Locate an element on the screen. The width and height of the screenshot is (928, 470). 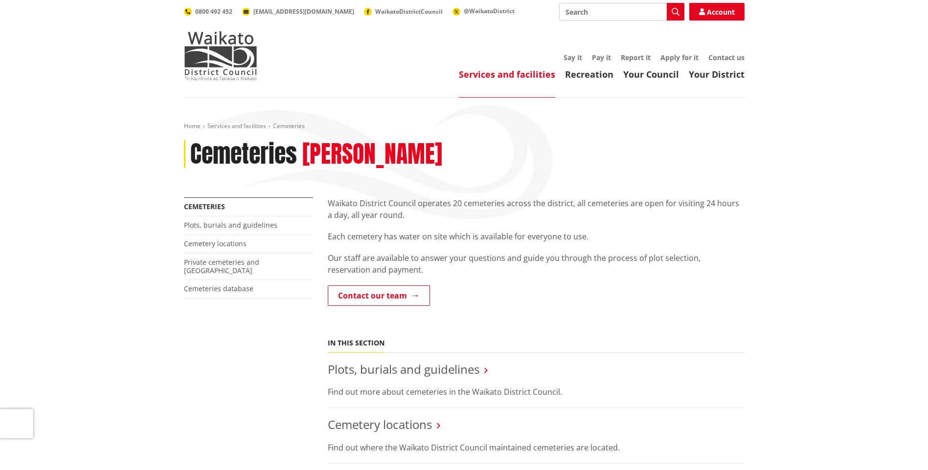
a: Account is located at coordinates (716, 12).